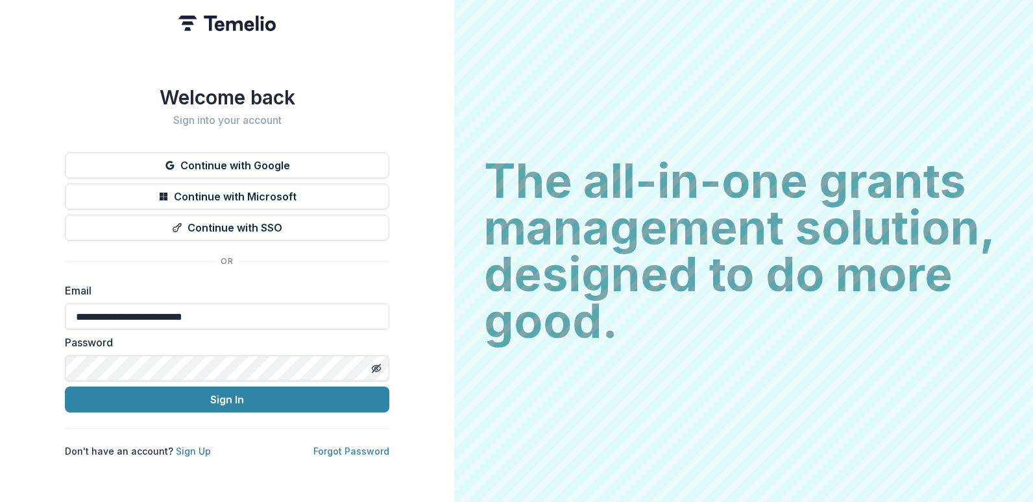  Describe the element at coordinates (223, 291) in the screenshot. I see `label: Email` at that location.